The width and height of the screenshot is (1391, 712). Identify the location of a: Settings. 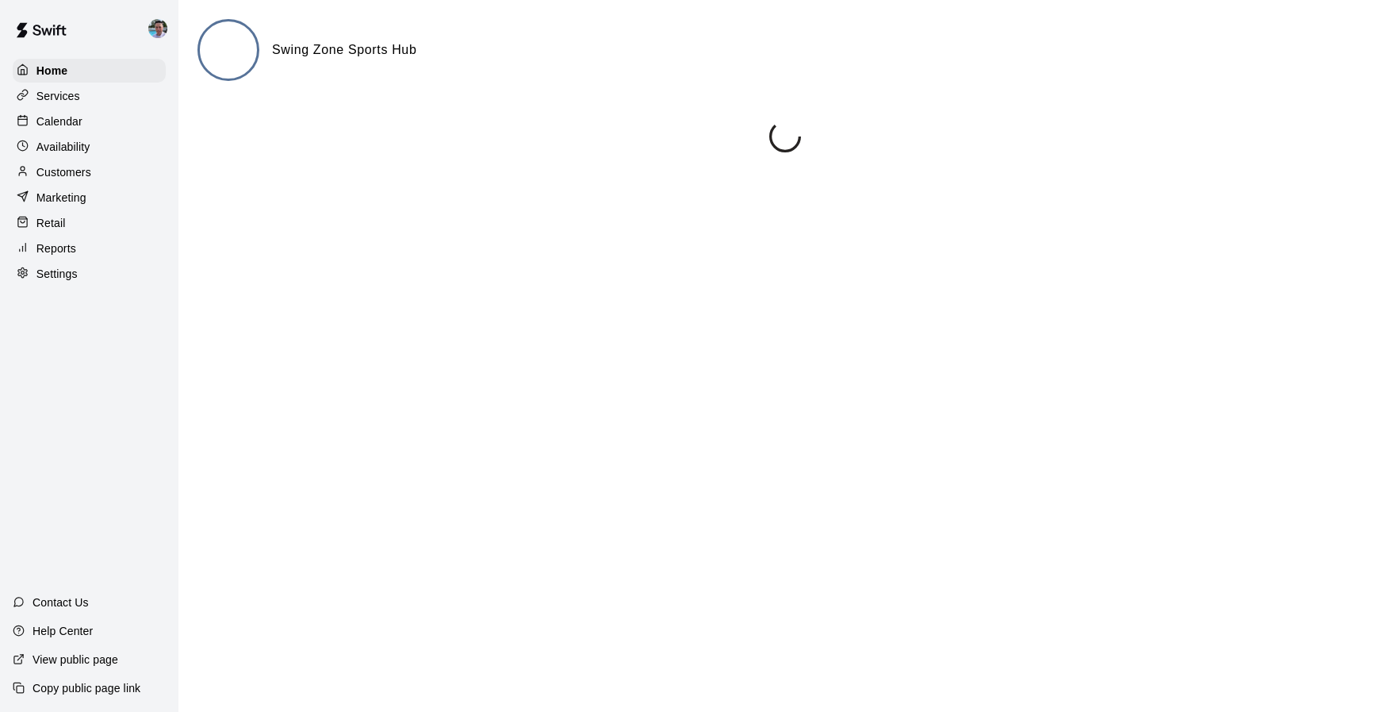
(89, 274).